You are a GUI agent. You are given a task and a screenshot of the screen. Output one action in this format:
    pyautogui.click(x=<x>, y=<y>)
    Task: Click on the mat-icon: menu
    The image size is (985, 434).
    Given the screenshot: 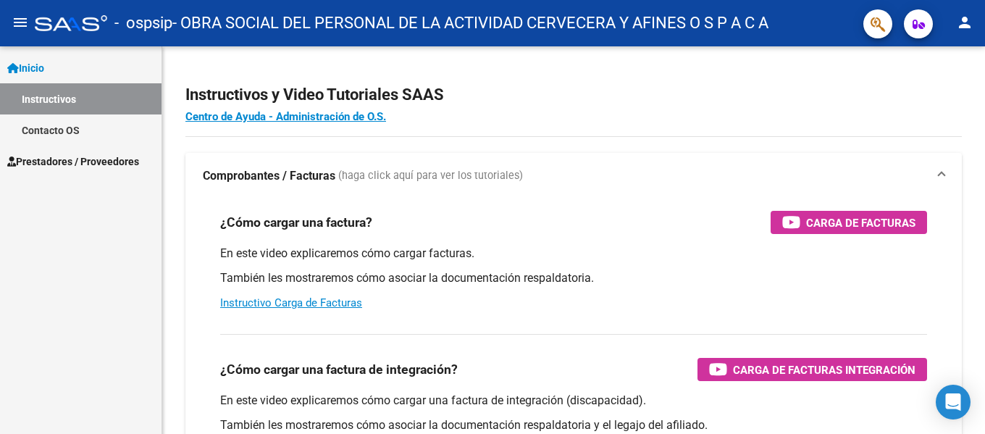 What is the action you would take?
    pyautogui.click(x=20, y=22)
    